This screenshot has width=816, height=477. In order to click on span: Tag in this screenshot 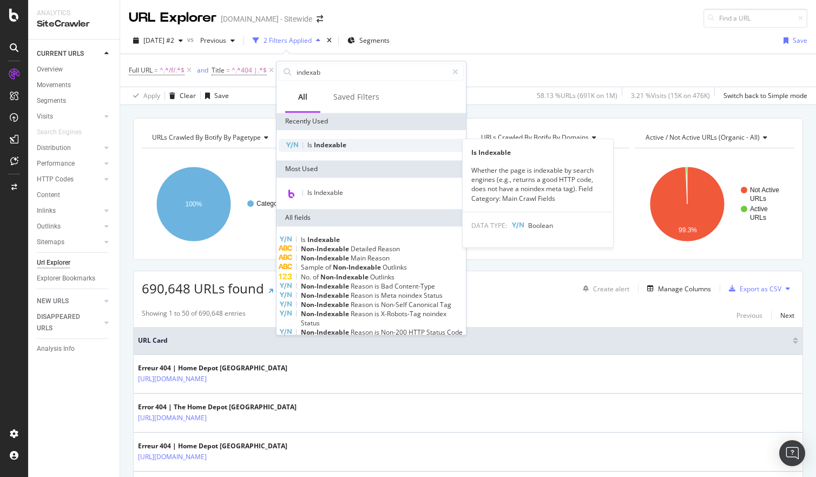, I will do `click(446, 304)`.